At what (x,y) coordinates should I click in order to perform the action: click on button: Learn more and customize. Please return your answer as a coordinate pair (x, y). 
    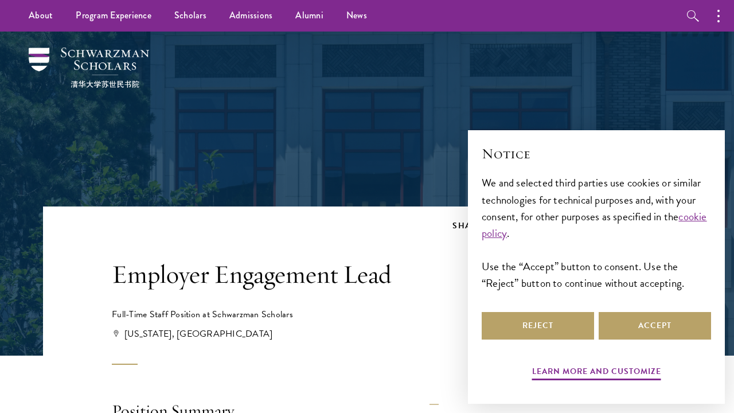
    Looking at the image, I should click on (596, 373).